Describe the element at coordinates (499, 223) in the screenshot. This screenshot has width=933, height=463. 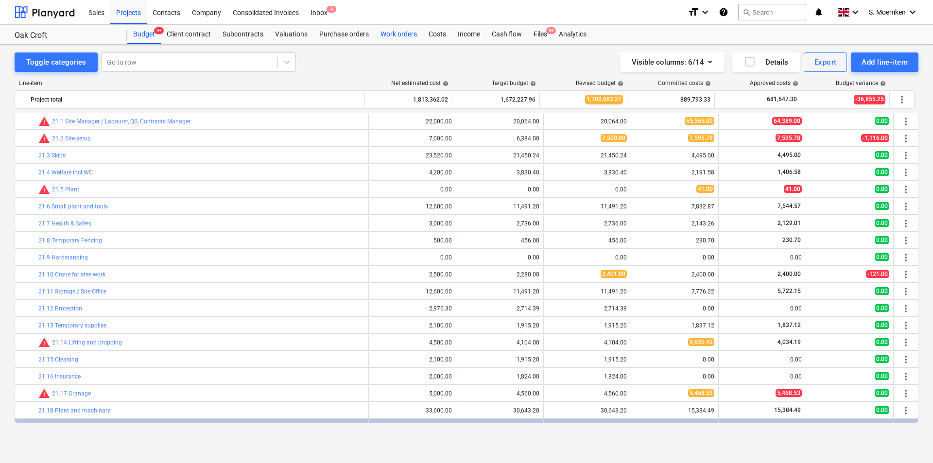
I see `div: 2,736.00` at that location.